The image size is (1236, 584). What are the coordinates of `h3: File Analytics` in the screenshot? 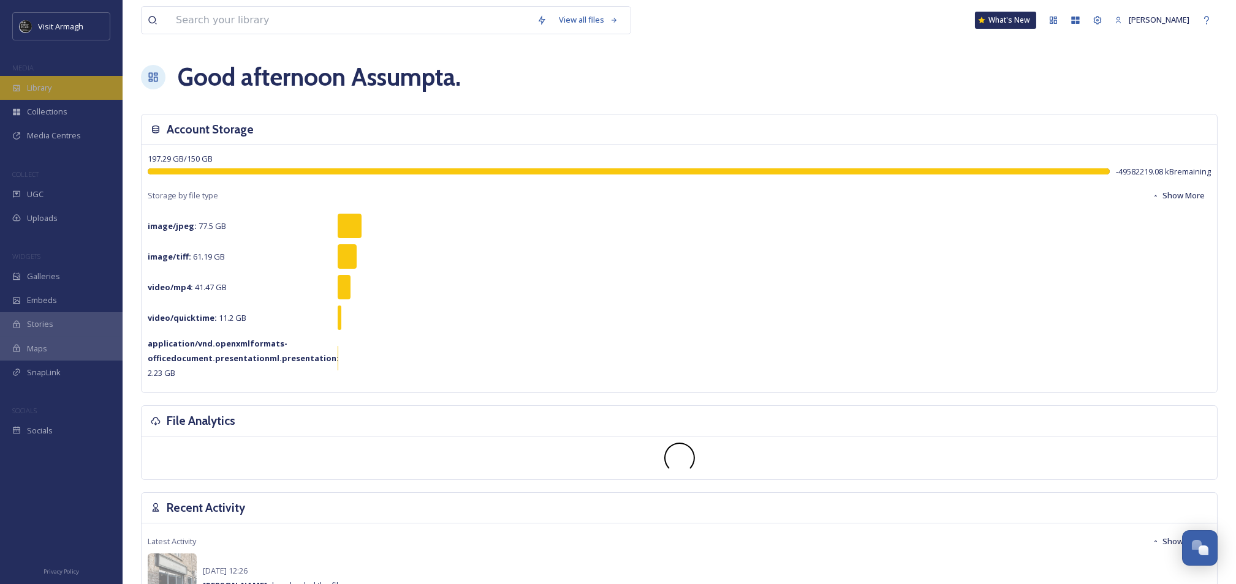 It's located at (201, 421).